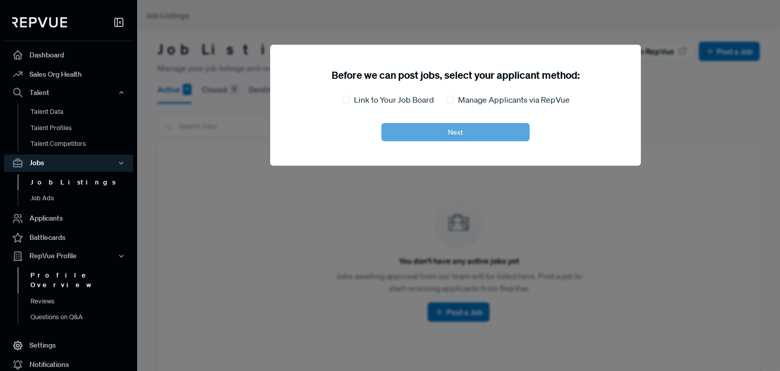 This screenshot has width=780, height=371. What do you see at coordinates (82, 144) in the screenshot?
I see `a: Talent Competitors` at bounding box center [82, 144].